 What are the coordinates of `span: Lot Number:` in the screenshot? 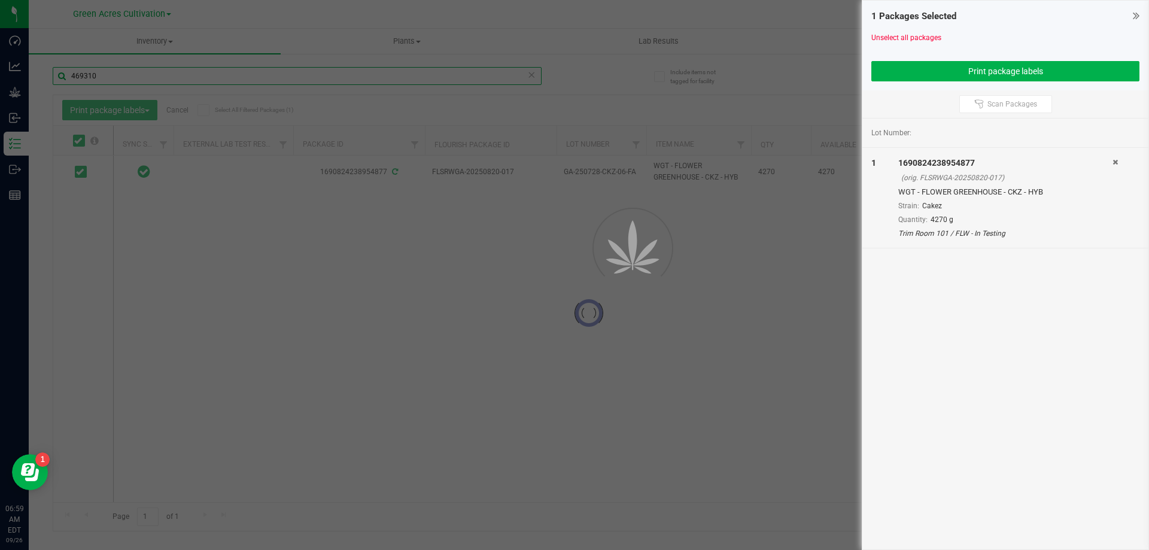 It's located at (891, 133).